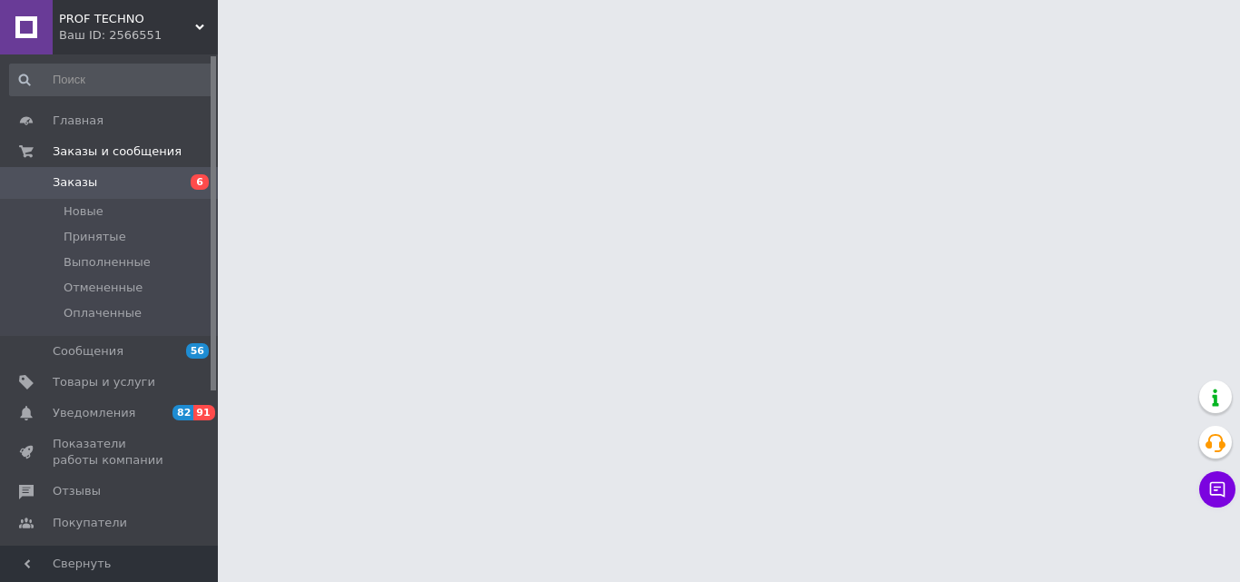  What do you see at coordinates (107, 262) in the screenshot?
I see `span: Выполненные` at bounding box center [107, 262].